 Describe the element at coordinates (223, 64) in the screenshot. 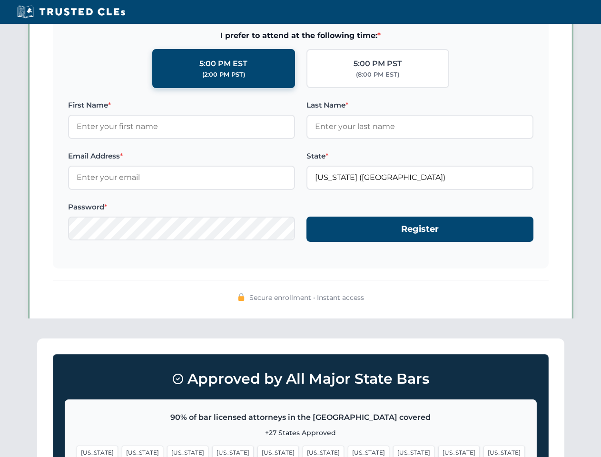

I see `div: 5:00 PM EST` at that location.